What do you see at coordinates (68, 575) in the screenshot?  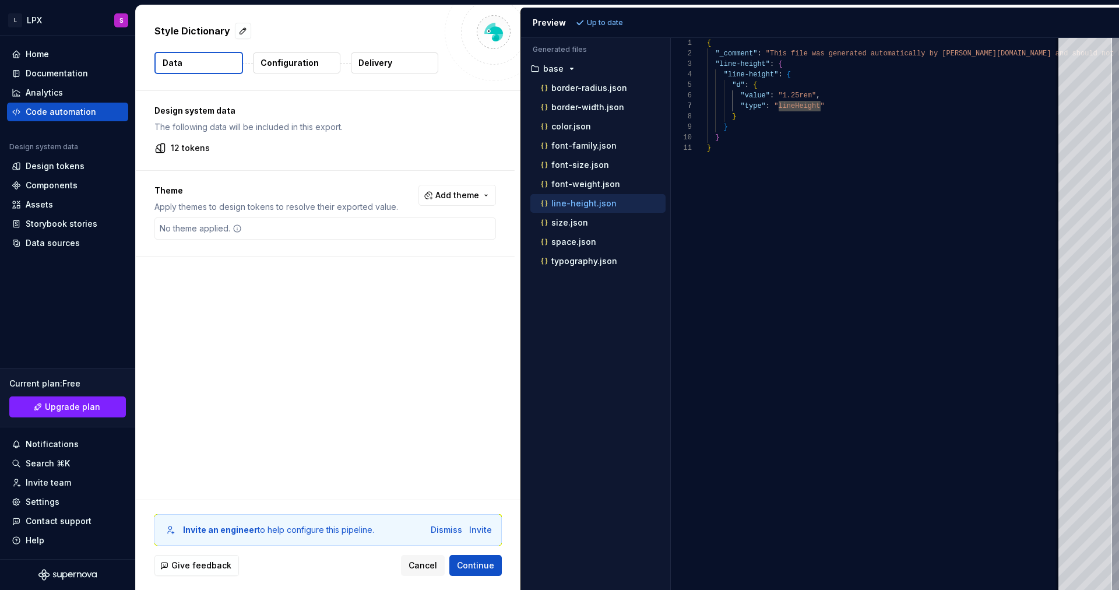 I see `svg: Supernova Logo` at bounding box center [68, 575].